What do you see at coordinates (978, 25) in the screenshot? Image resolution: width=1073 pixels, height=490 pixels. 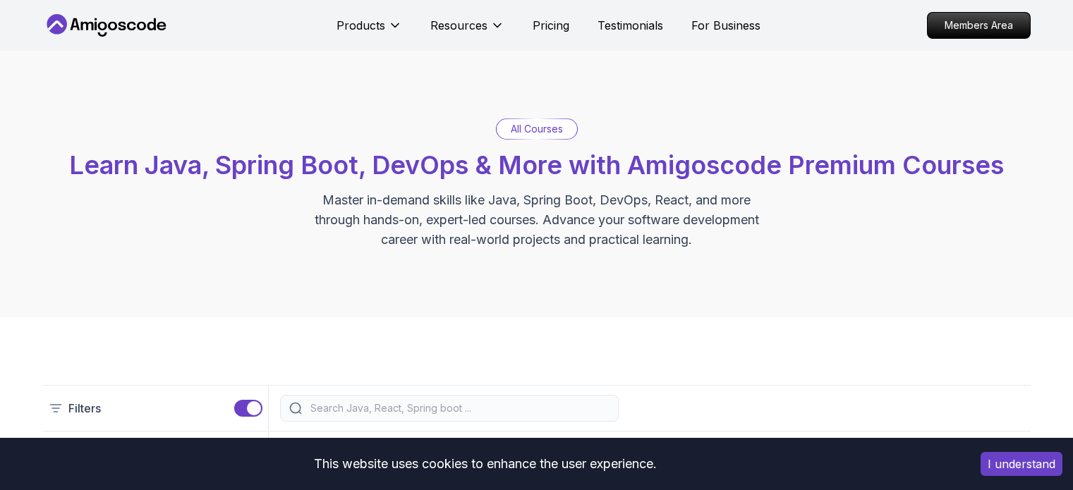 I see `a: Members Area` at bounding box center [978, 25].